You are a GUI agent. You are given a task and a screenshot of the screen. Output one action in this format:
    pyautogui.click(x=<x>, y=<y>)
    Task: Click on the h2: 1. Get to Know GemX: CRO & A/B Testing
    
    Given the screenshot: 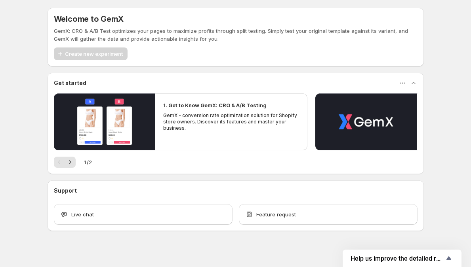 What is the action you would take?
    pyautogui.click(x=215, y=105)
    